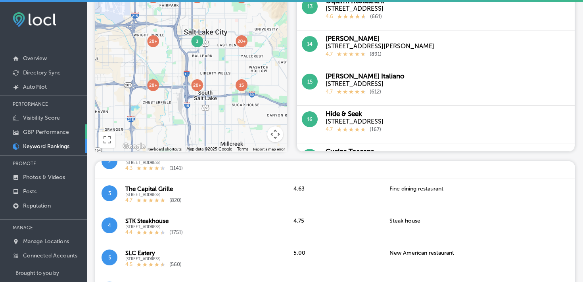  I want to click on p: 4.5, so click(129, 265).